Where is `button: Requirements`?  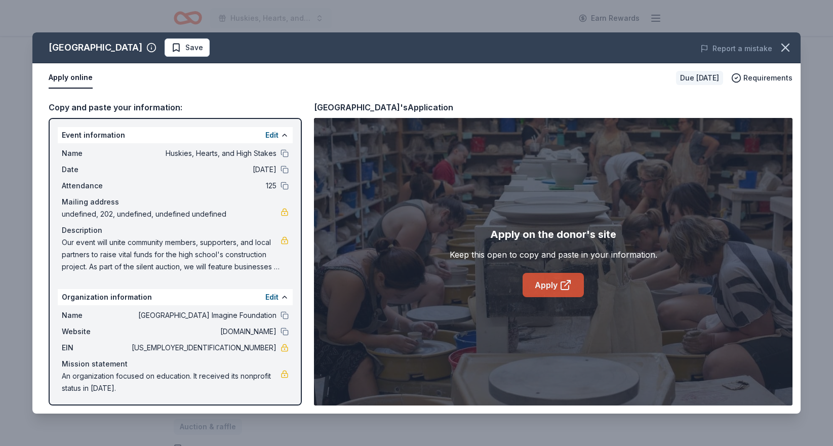 button: Requirements is located at coordinates (762, 78).